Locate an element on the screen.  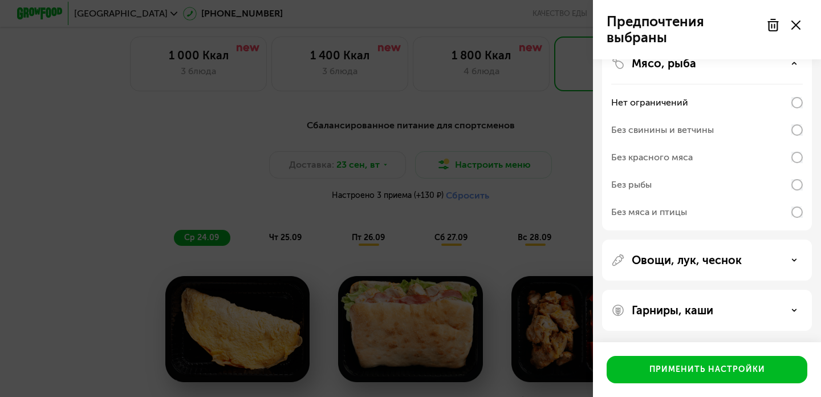
div: Без рыбы is located at coordinates (631, 185).